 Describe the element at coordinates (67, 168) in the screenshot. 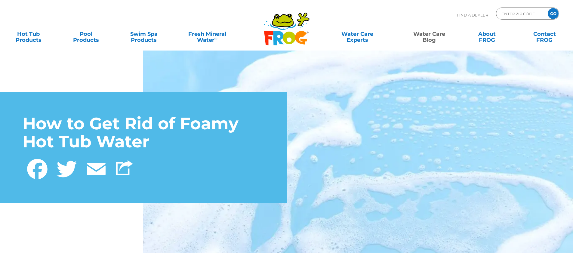

I see `a: Twitter` at that location.